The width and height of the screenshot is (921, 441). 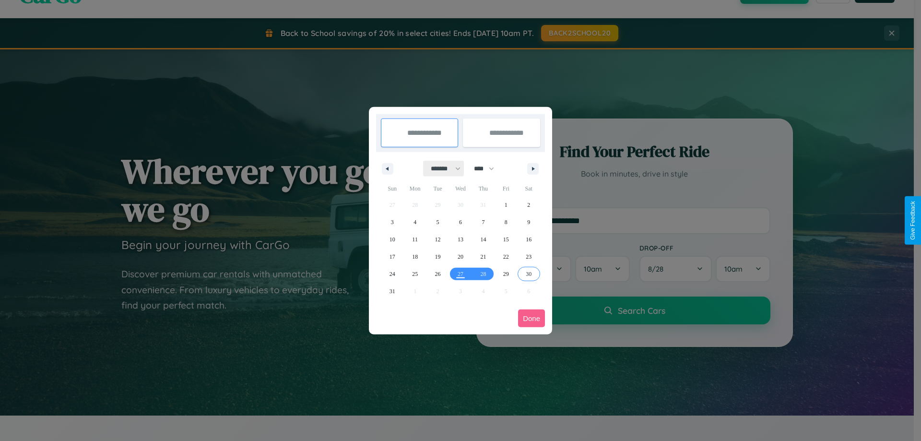 I want to click on span: 2, so click(x=529, y=205).